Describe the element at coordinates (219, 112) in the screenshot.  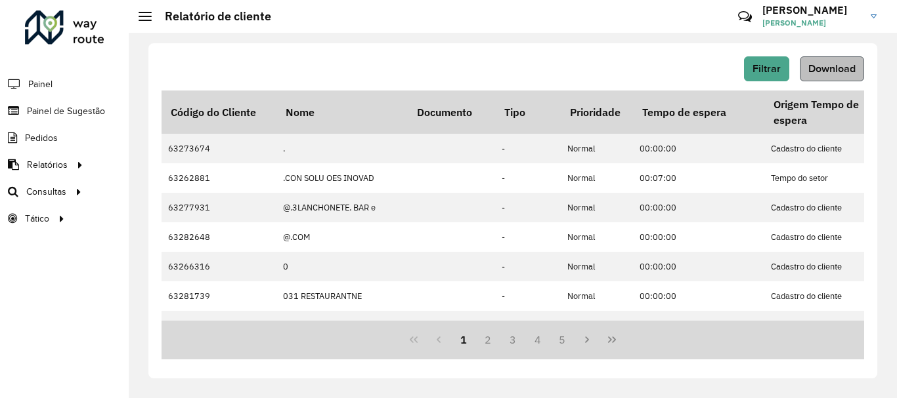
I see `th: Código do Cliente` at that location.